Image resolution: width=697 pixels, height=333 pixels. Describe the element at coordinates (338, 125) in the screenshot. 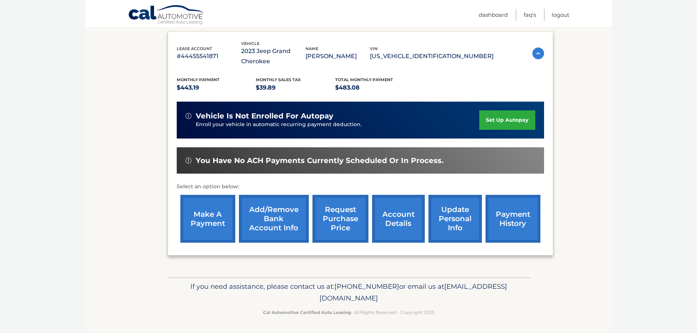

I see `p: Enroll your vehicle in automatic recurring payment deduction.` at that location.